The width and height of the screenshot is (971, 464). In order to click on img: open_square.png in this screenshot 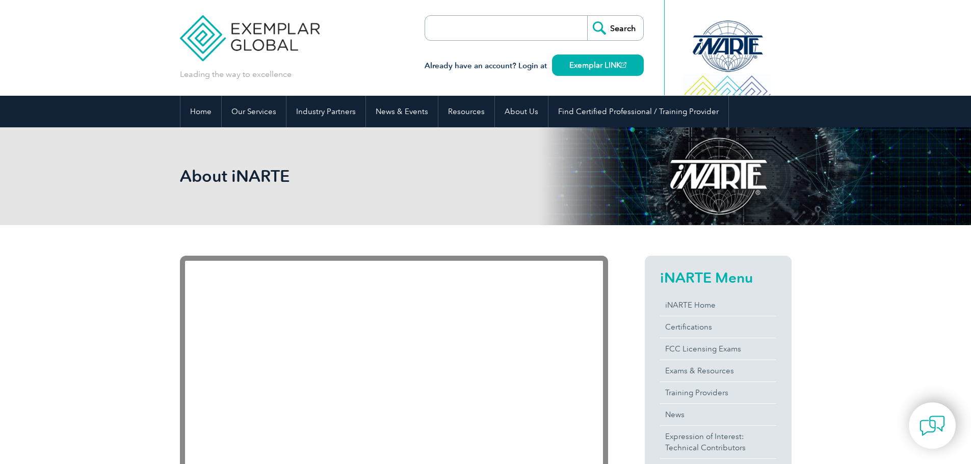, I will do `click(623, 65)`.